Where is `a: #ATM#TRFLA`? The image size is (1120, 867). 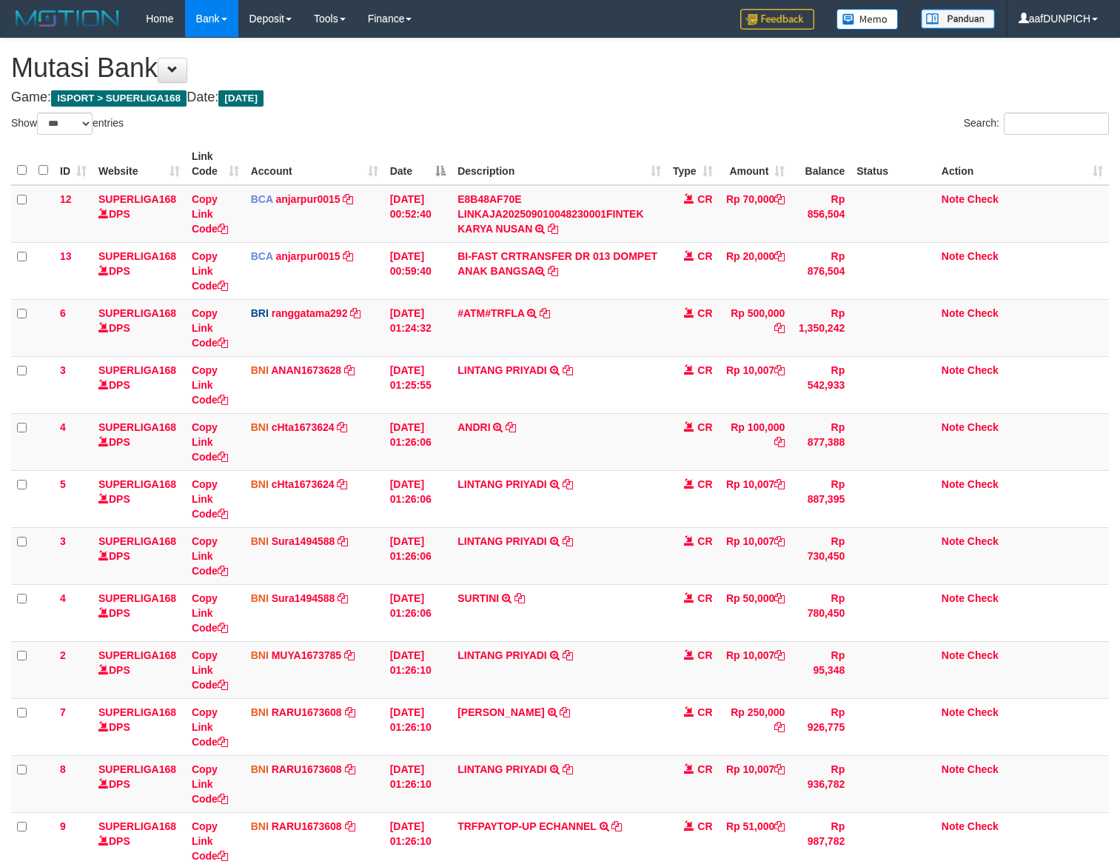 a: #ATM#TRFLA is located at coordinates (491, 313).